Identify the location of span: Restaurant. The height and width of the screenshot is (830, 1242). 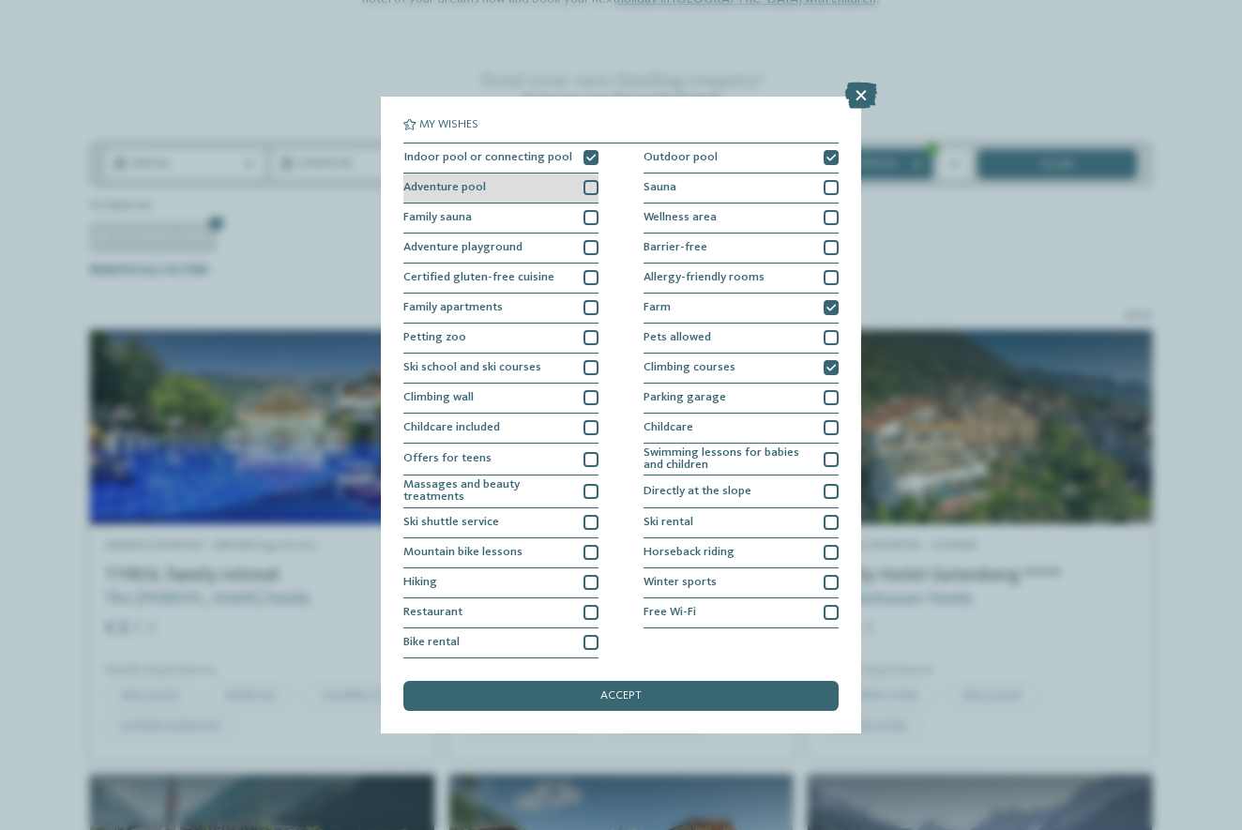
(432, 612).